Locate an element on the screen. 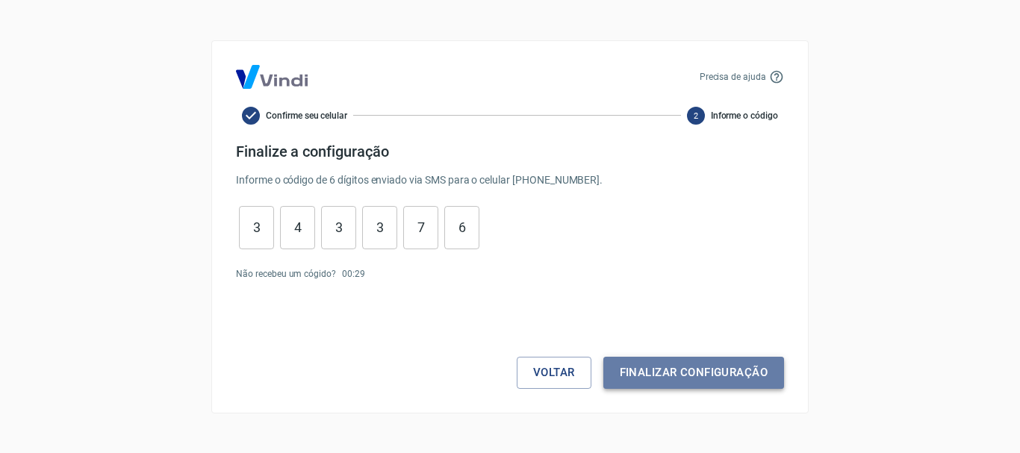 The width and height of the screenshot is (1020, 453). h4: Finalize a configuração is located at coordinates (510, 152).